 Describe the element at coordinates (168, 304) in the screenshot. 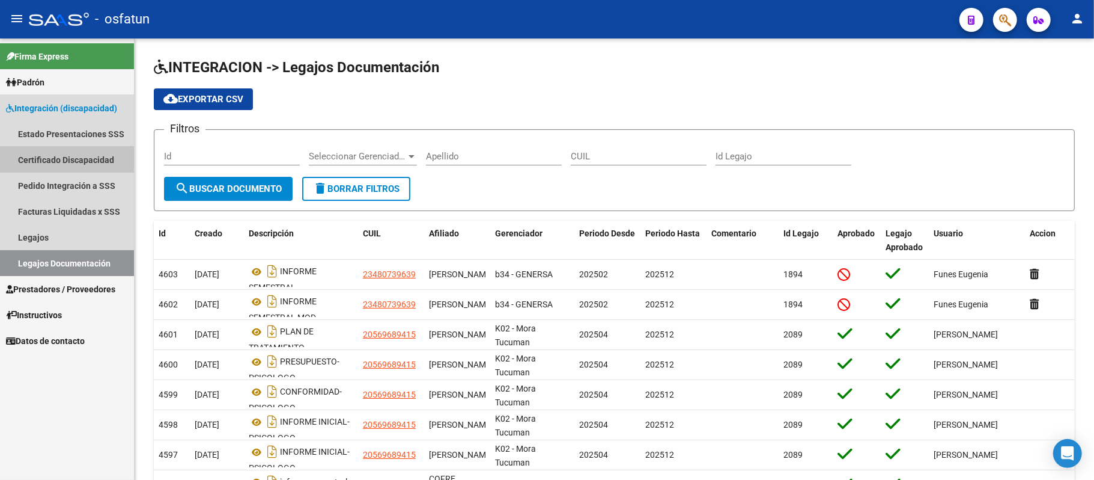

I see `span: 4602` at that location.